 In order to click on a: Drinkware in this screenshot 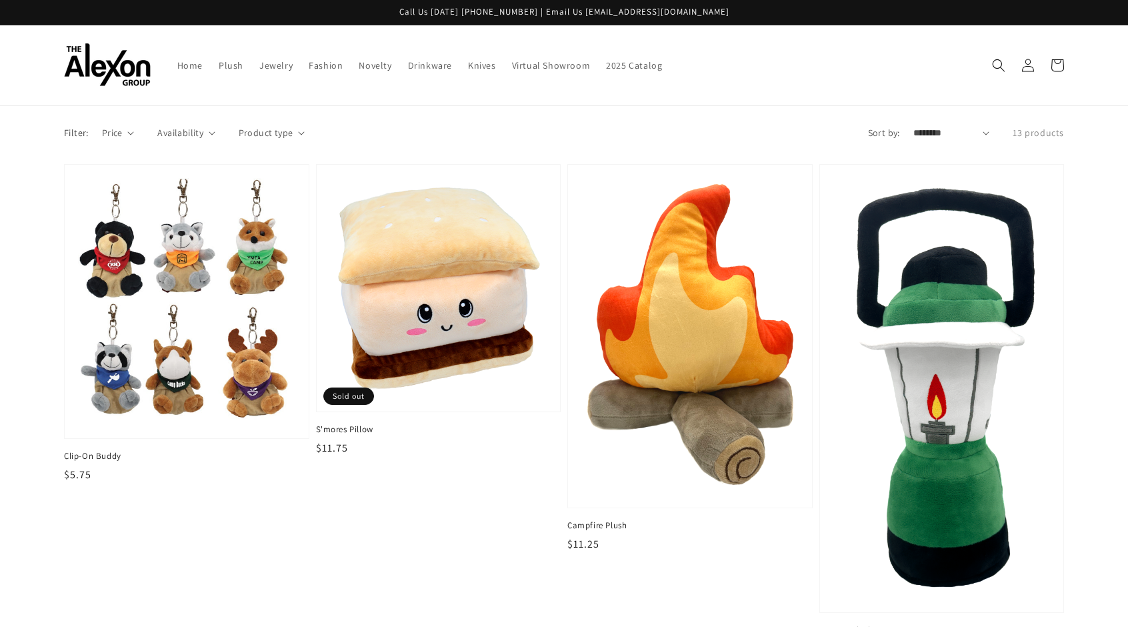, I will do `click(430, 65)`.